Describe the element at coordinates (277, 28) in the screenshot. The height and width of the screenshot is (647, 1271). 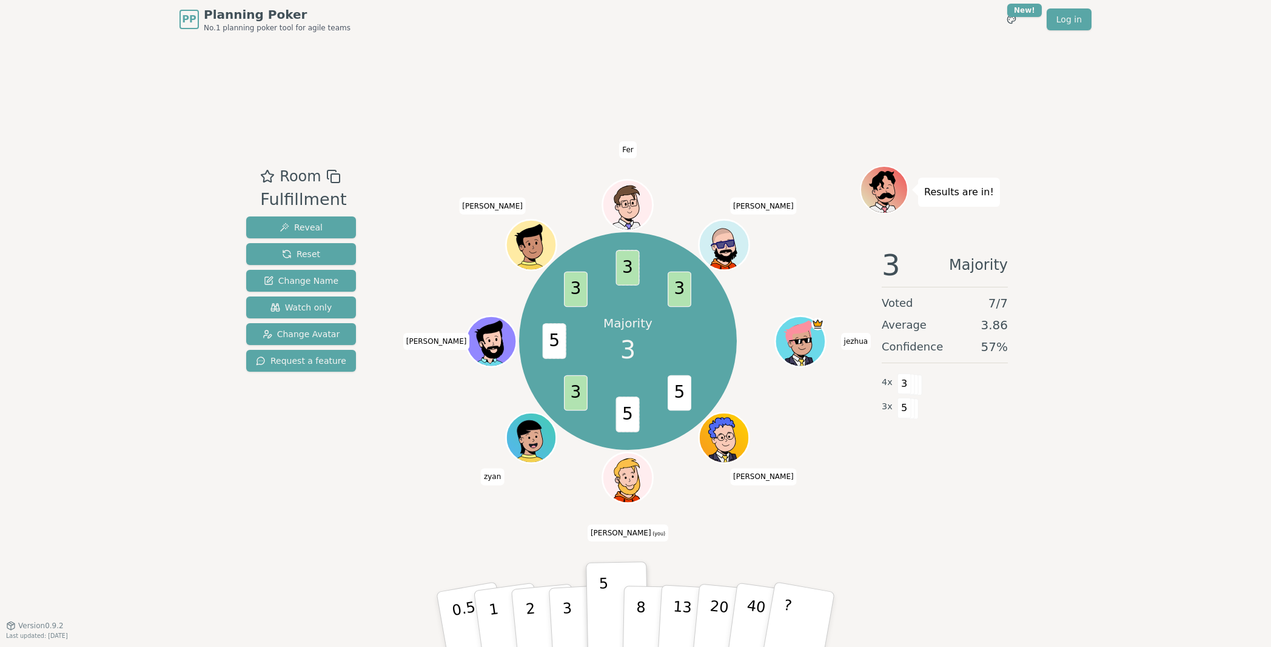
I see `span: No.1 planning poker tool for agile teams` at that location.